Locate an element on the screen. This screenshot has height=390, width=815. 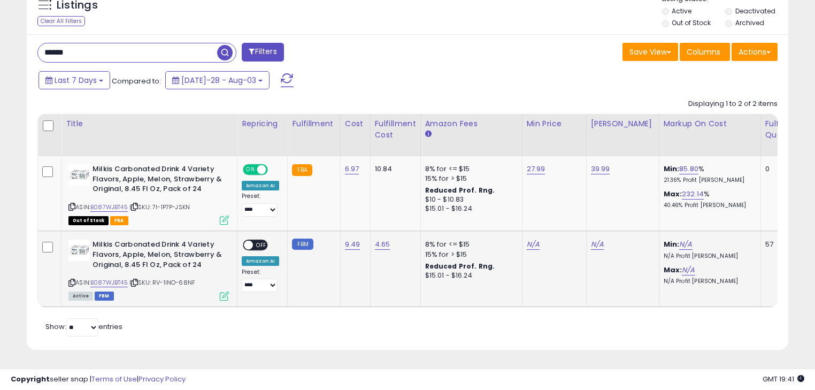
span: All listings currently available for purchase on Amazon is located at coordinates (81, 296).